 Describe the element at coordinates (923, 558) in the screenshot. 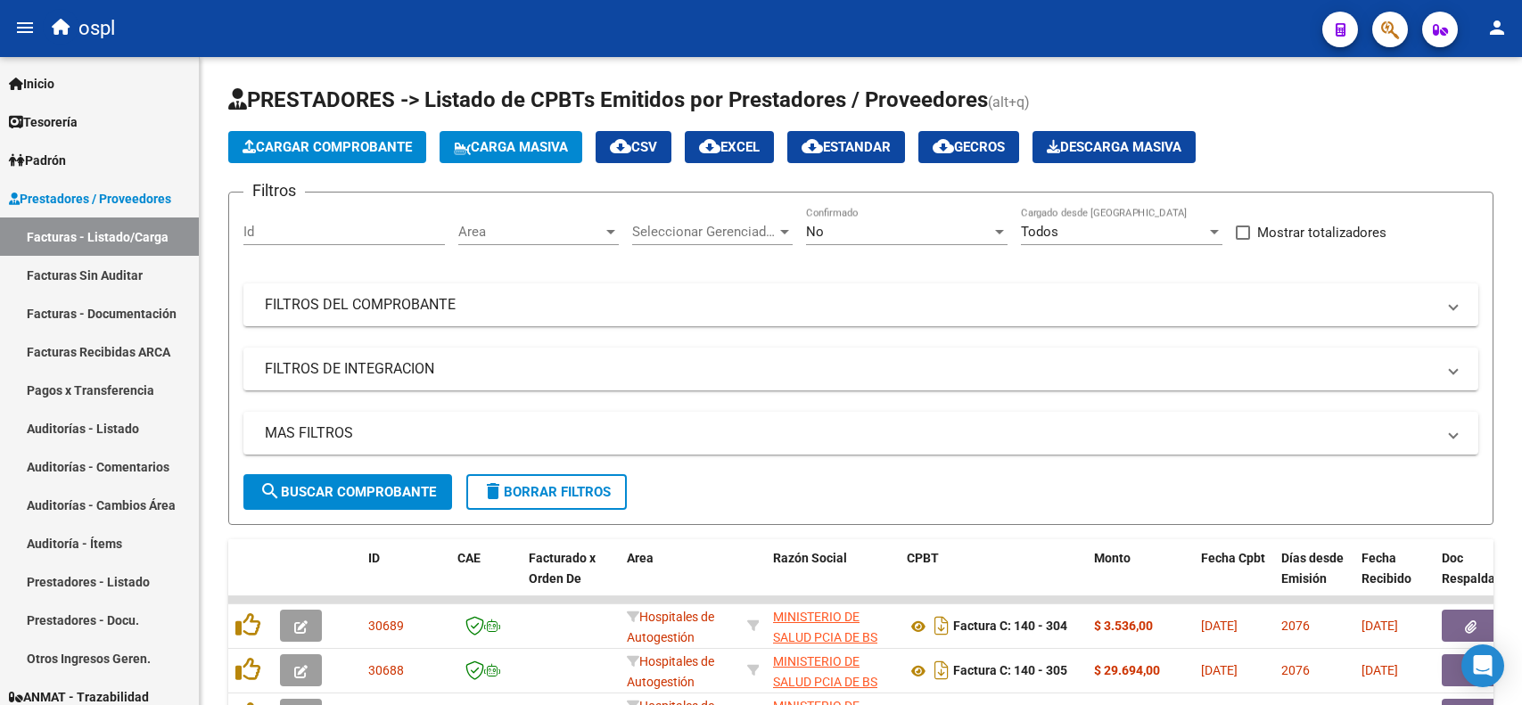

I see `span: CPBT` at that location.